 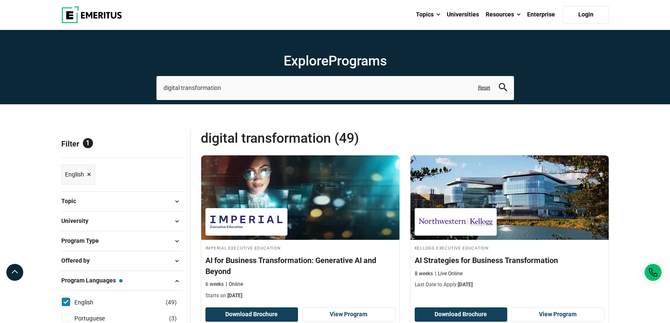 What do you see at coordinates (503, 88) in the screenshot?
I see `button: search` at bounding box center [503, 88].